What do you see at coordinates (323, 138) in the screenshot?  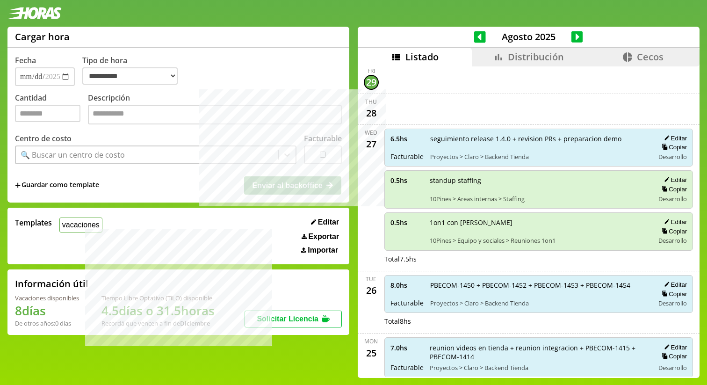 I see `label: Facturable` at bounding box center [323, 138].